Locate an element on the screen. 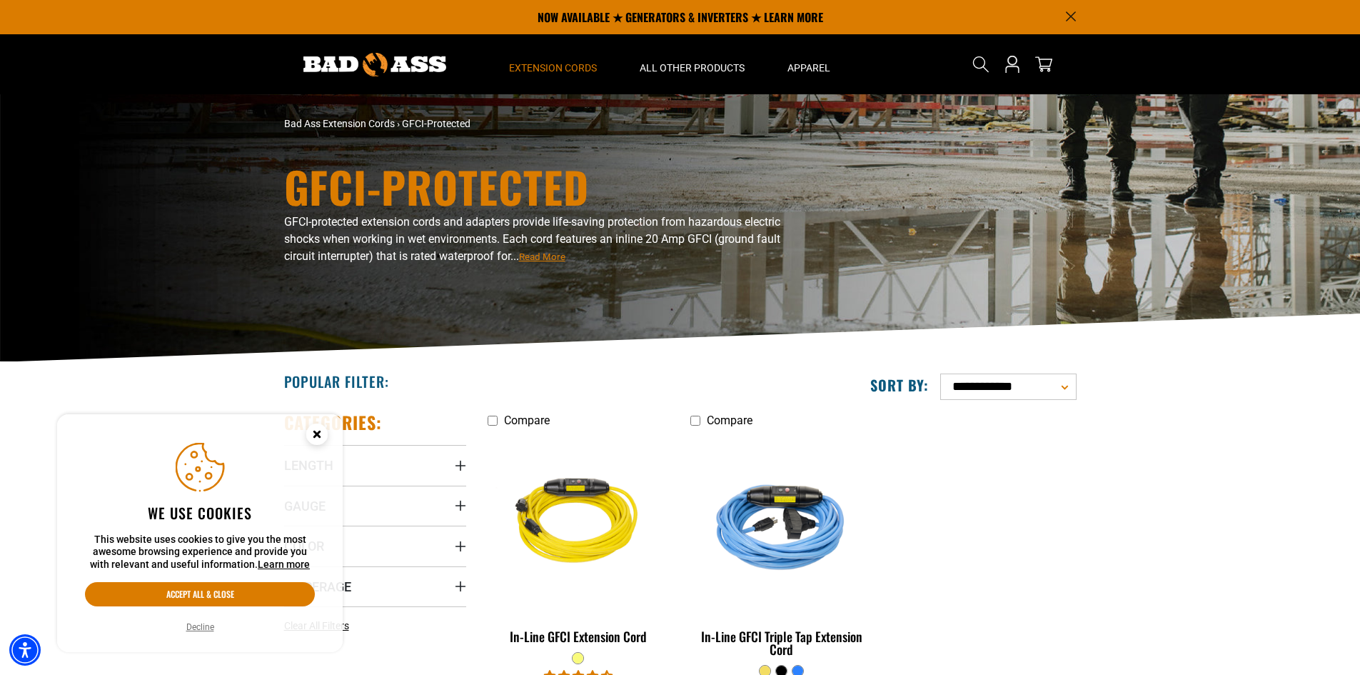 Image resolution: width=1360 pixels, height=675 pixels. h2: Categories: is located at coordinates (333, 422).